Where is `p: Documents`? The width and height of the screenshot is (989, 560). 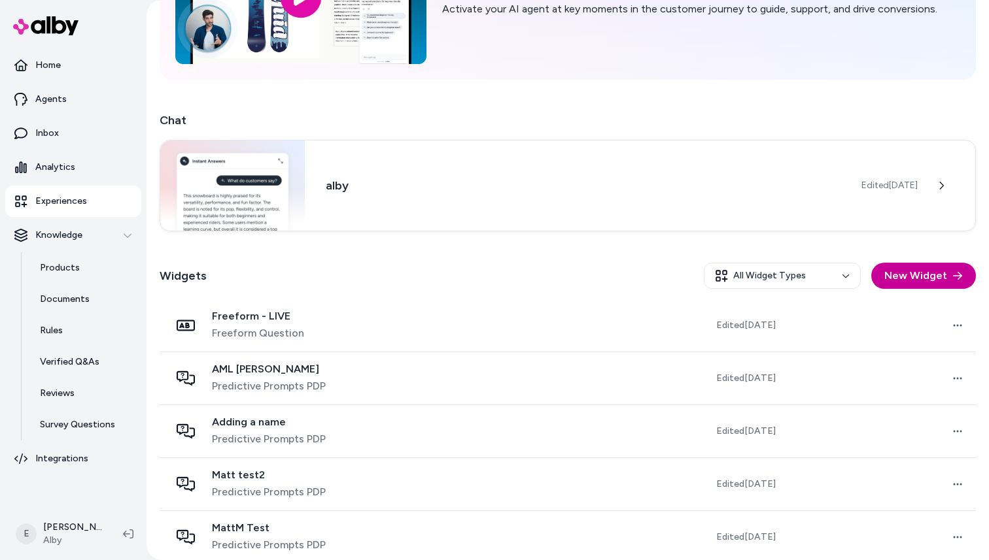 p: Documents is located at coordinates (65, 300).